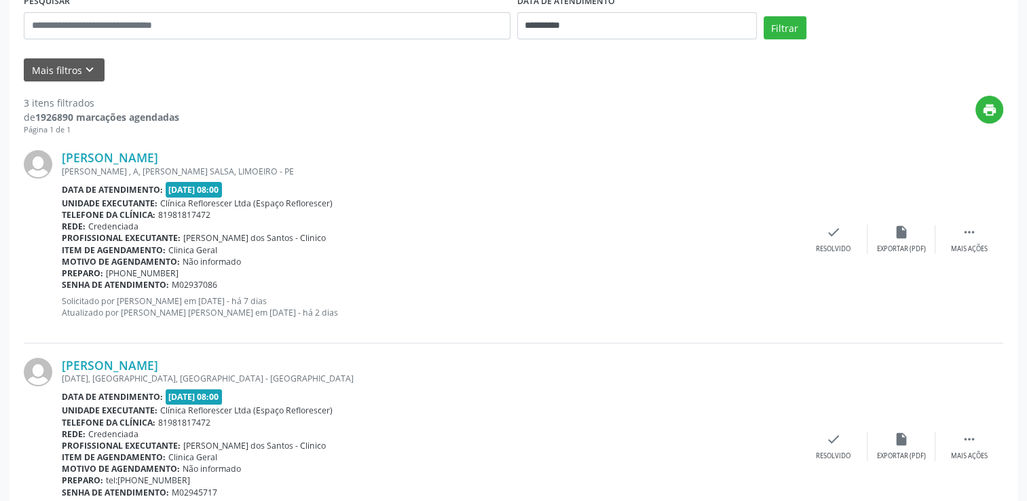 This screenshot has height=501, width=1027. I want to click on div: 3 itens filtrados, so click(101, 102).